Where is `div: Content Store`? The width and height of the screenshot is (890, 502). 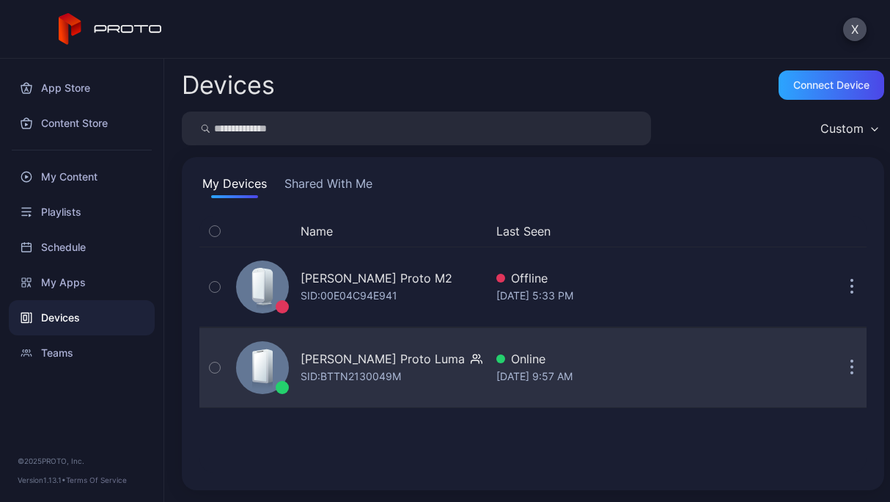 div: Content Store is located at coordinates (81, 123).